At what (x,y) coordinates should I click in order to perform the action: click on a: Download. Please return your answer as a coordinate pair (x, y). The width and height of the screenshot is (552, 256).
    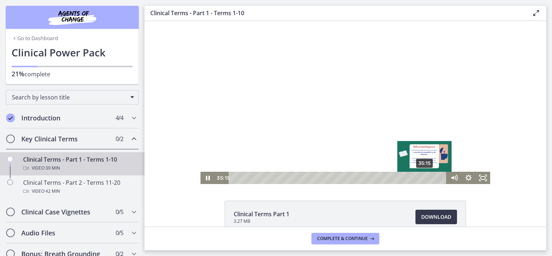
    Looking at the image, I should click on (436, 217).